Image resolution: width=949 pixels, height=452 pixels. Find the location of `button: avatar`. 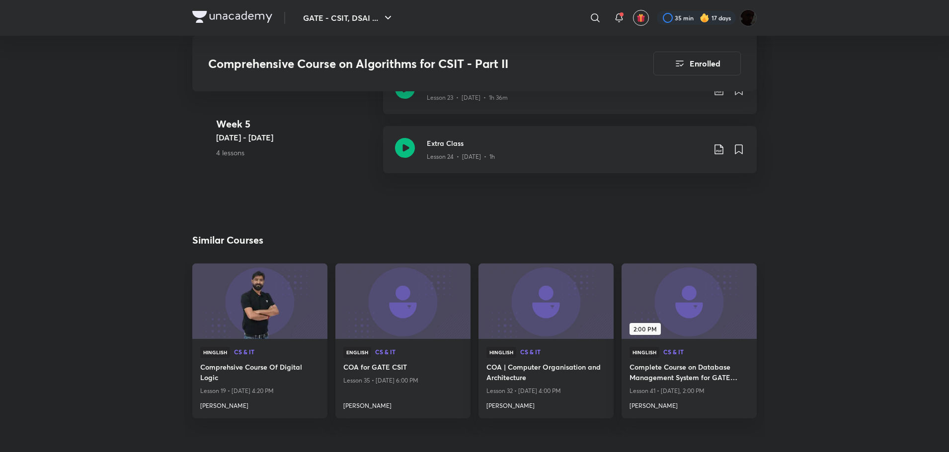

button: avatar is located at coordinates (641, 18).